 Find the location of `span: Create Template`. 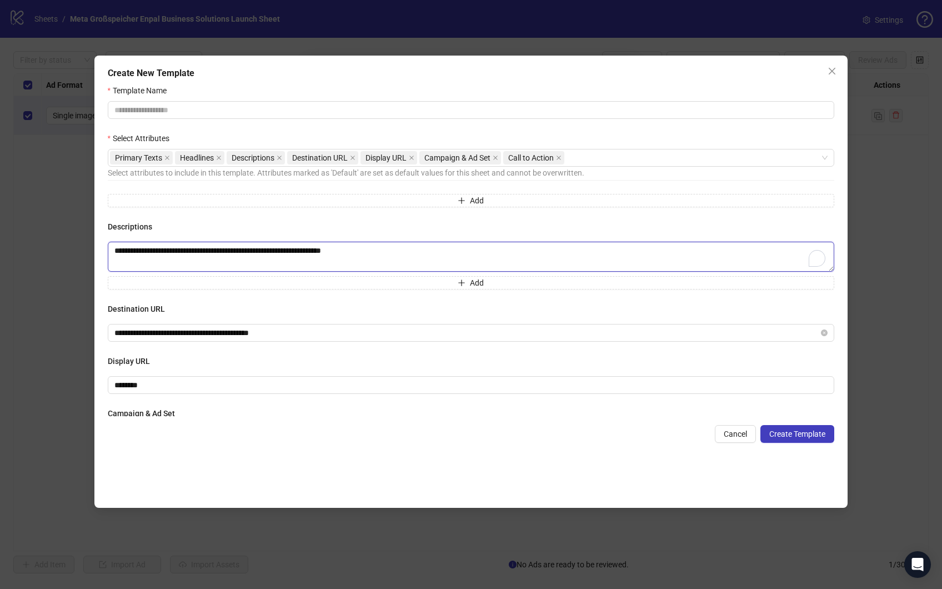

span: Create Template is located at coordinates (797, 434).